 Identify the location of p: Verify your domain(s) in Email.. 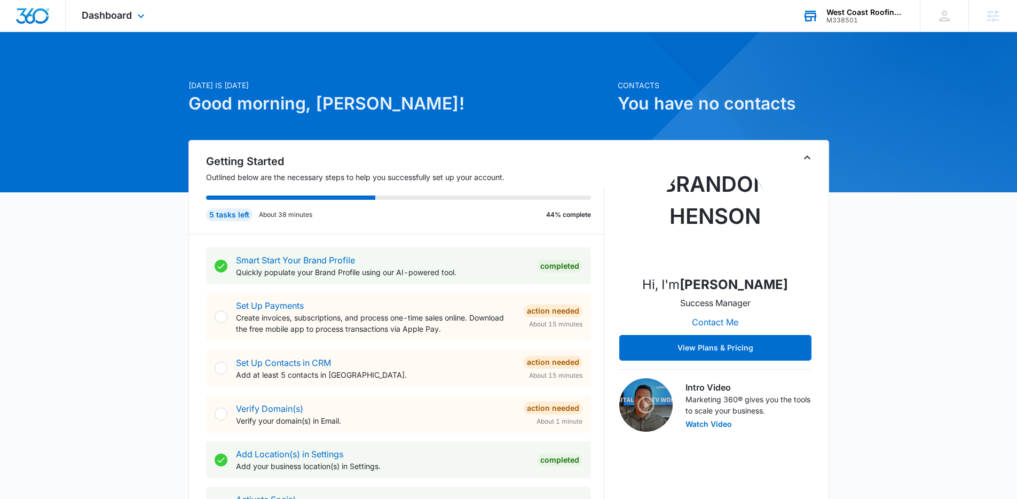
(375, 420).